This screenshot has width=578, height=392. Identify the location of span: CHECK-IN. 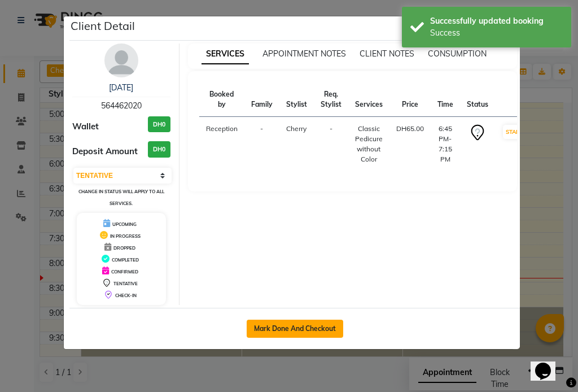
(126, 295).